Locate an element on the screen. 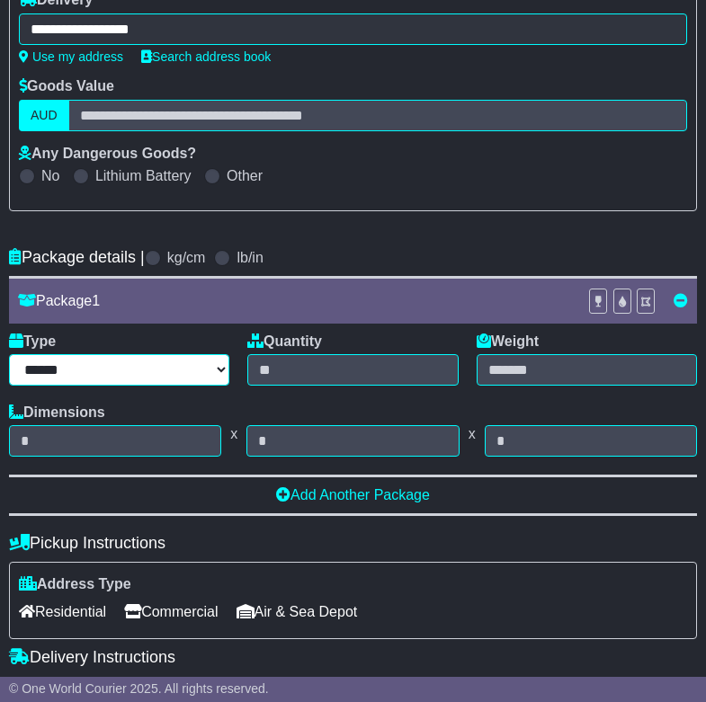 The width and height of the screenshot is (706, 702). h4: Package details | is located at coordinates (76, 257).